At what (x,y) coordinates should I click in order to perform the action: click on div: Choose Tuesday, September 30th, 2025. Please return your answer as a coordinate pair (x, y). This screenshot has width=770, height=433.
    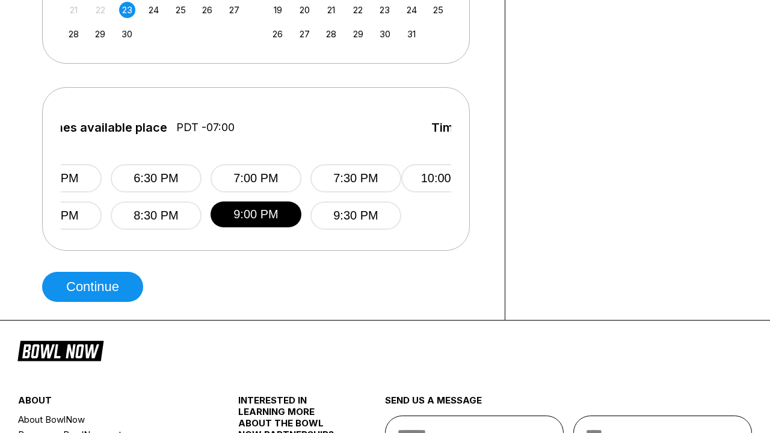
    Looking at the image, I should click on (127, 34).